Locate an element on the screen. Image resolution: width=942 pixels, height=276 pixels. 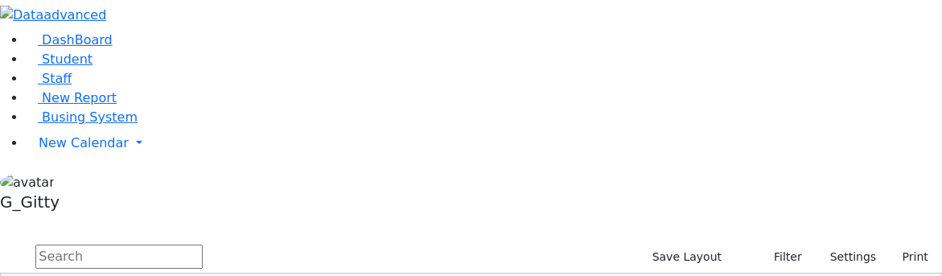
span: New Calendar is located at coordinates (84, 142).